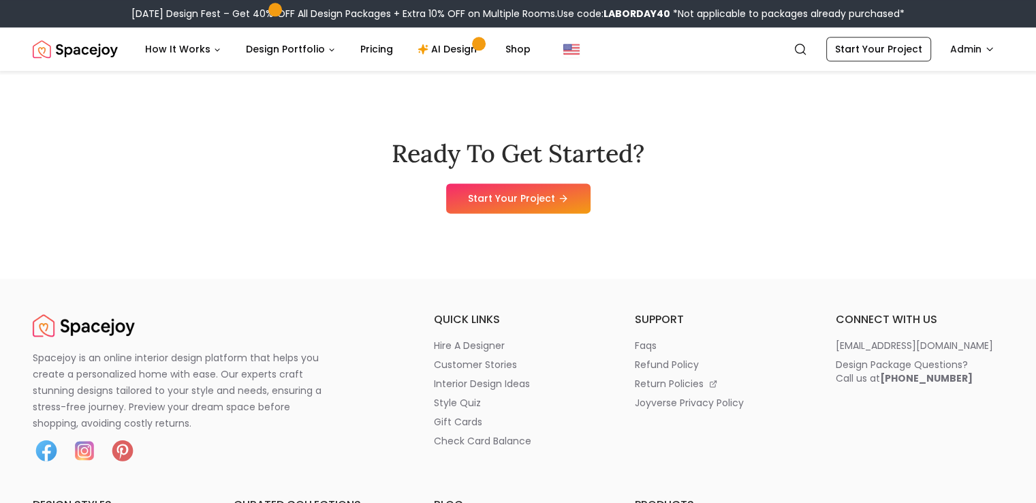 This screenshot has width=1036, height=503. Describe the element at coordinates (719, 319) in the screenshot. I see `h6: support` at that location.